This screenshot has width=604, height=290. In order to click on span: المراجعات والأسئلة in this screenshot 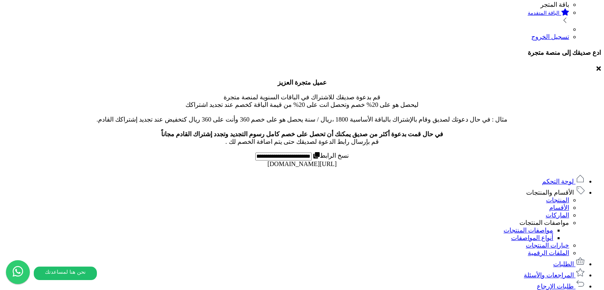, I will do `click(549, 275)`.